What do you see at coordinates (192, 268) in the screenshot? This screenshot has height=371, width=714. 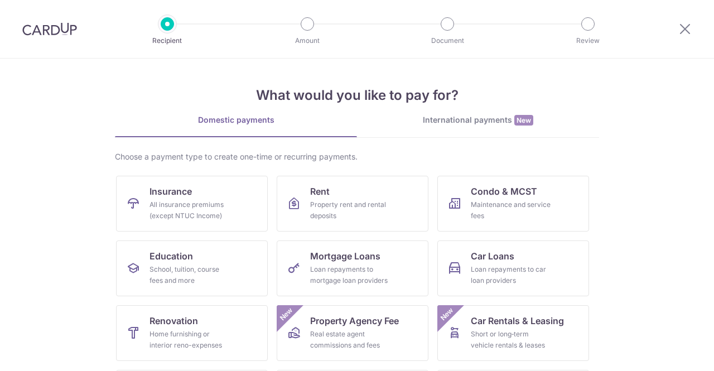 I see `a: EducationSchool, tuition, course fees and more` at bounding box center [192, 268].